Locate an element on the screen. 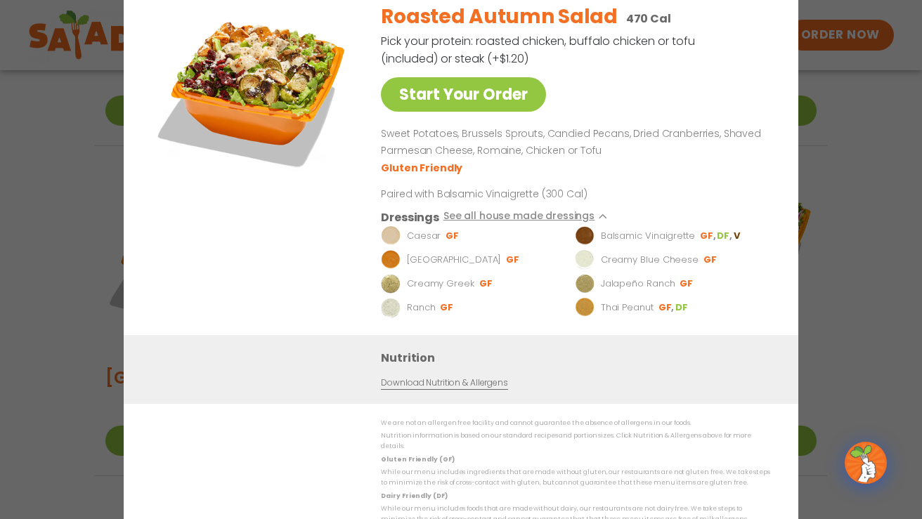 Image resolution: width=922 pixels, height=519 pixels. p: Jalapeño Ranch is located at coordinates (638, 284).